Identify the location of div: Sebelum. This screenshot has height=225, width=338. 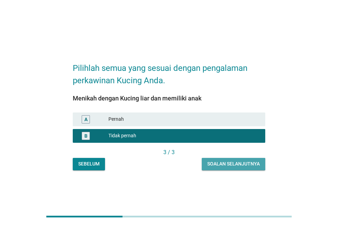
(89, 163).